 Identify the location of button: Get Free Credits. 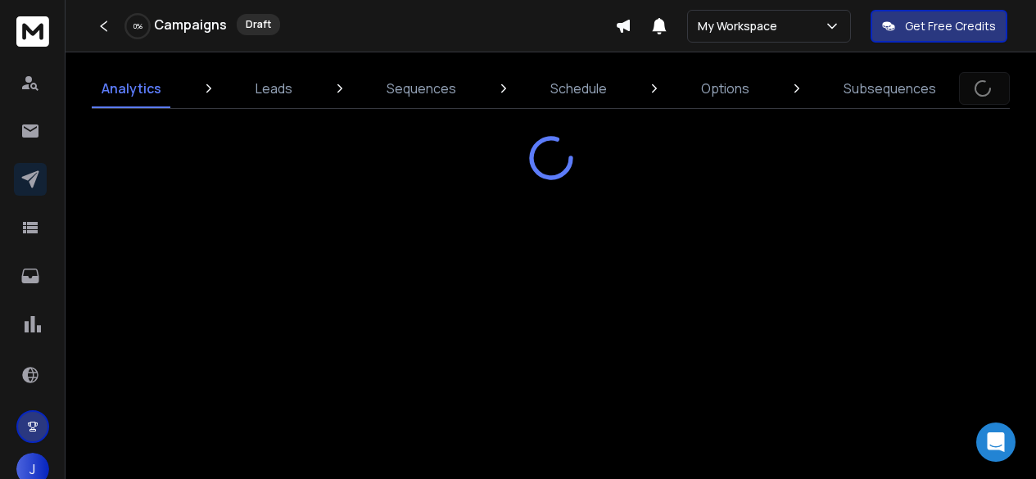
(938, 26).